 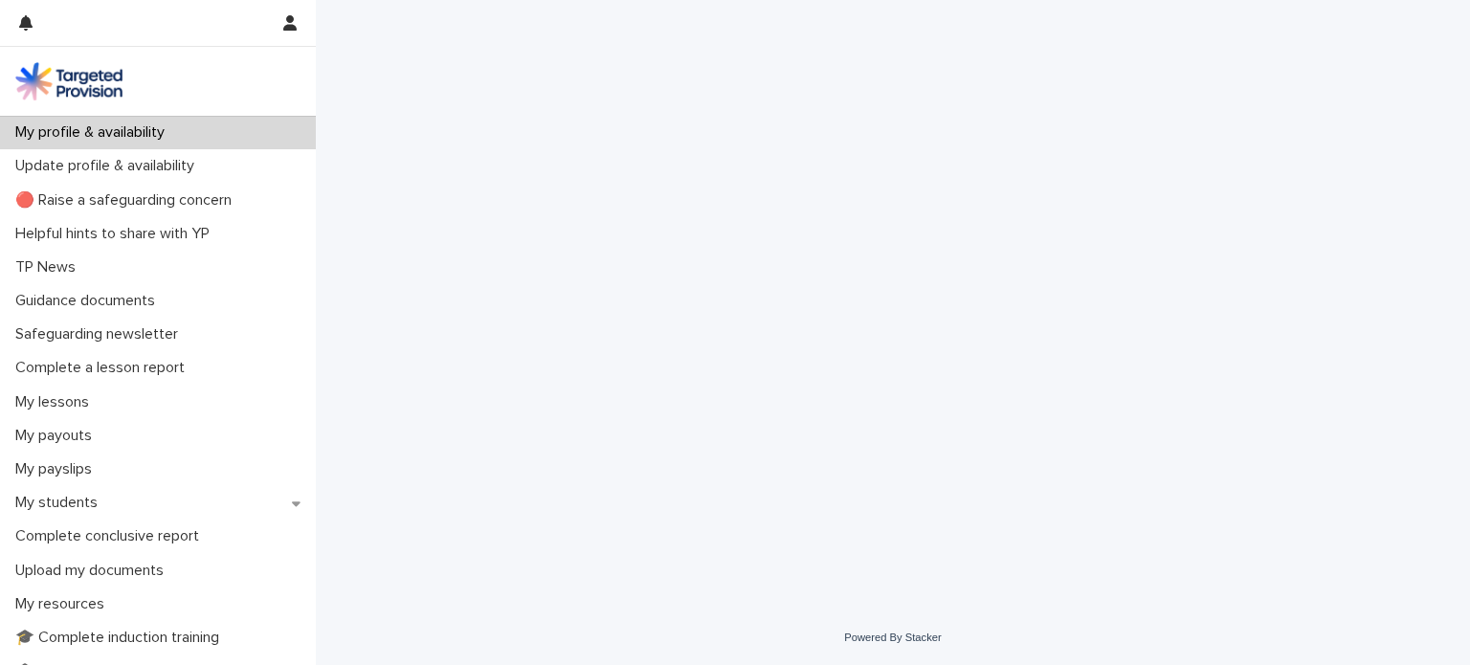 I want to click on p: Complete conclusive report, so click(x=111, y=536).